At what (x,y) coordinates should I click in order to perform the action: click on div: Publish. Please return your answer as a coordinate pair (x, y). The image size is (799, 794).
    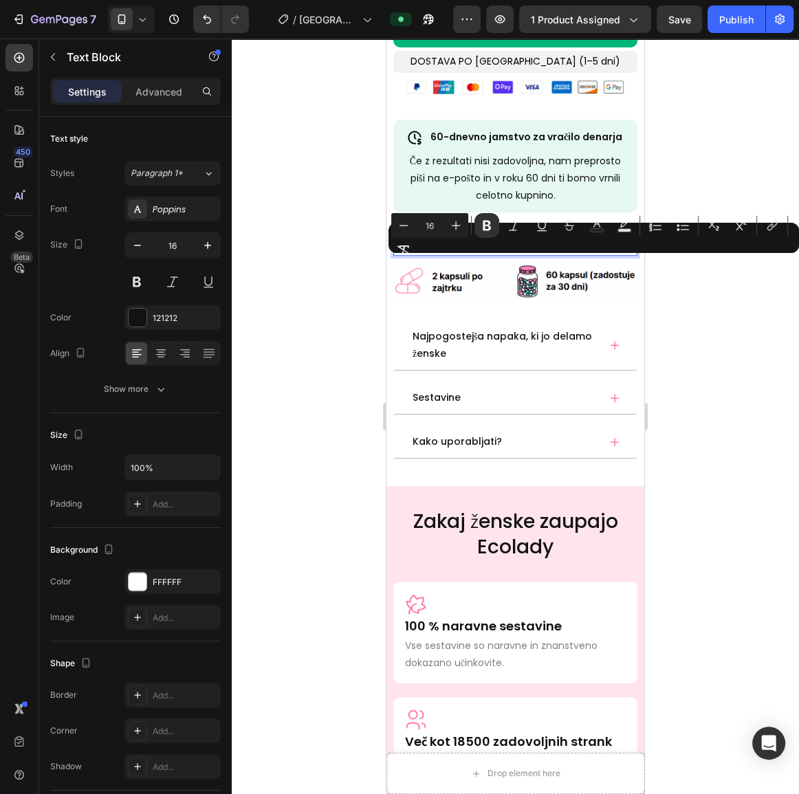
    Looking at the image, I should click on (736, 19).